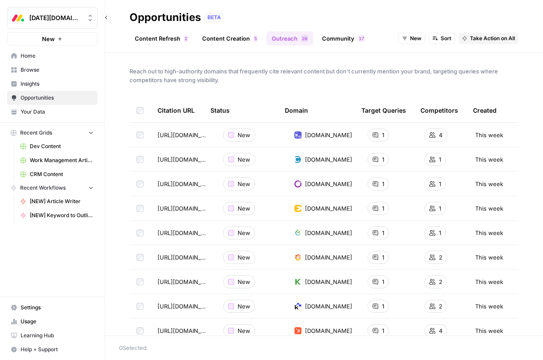 The image size is (543, 360). I want to click on div: BETA, so click(214, 17).